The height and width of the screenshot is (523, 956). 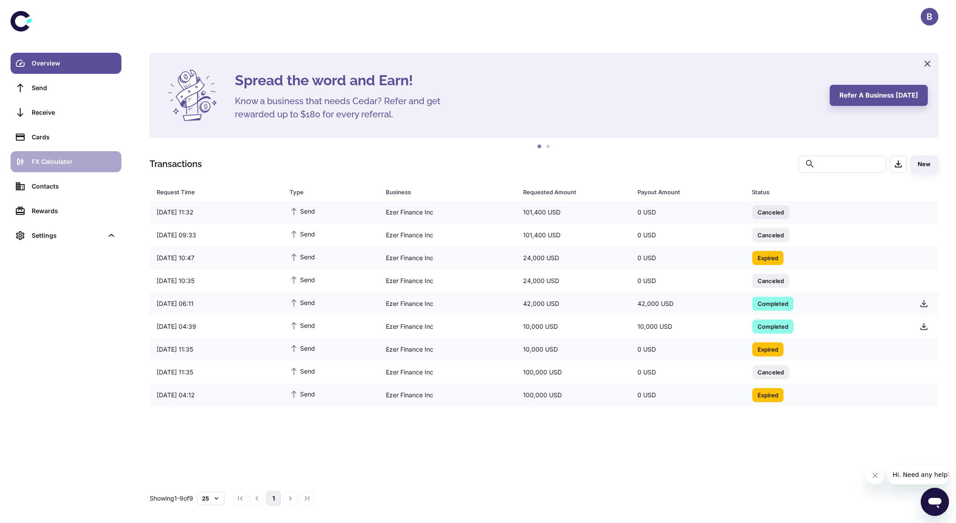 I want to click on div: B, so click(x=929, y=17).